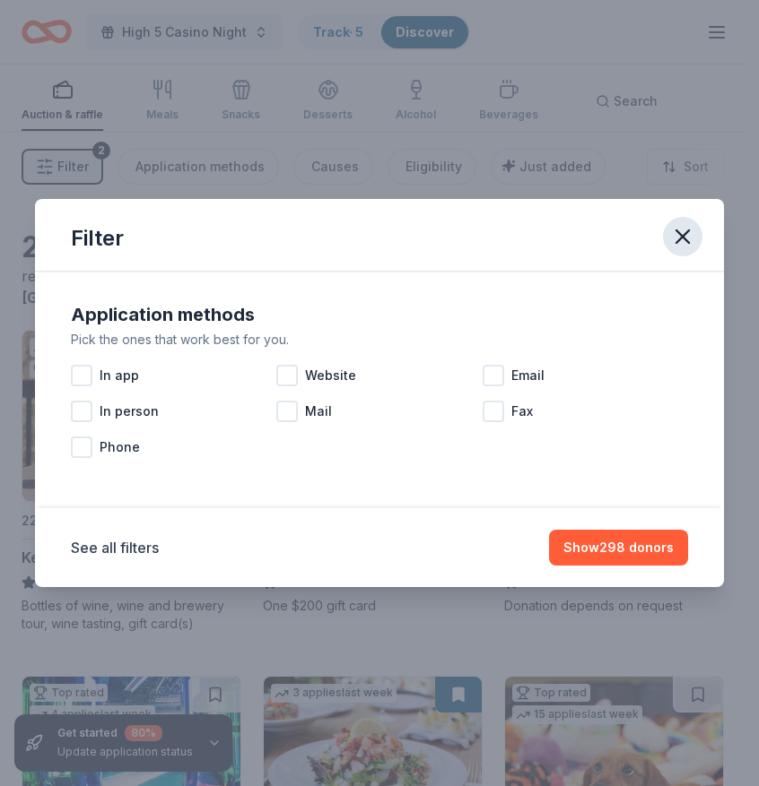  Describe the element at coordinates (119, 447) in the screenshot. I see `span: Phone` at that location.